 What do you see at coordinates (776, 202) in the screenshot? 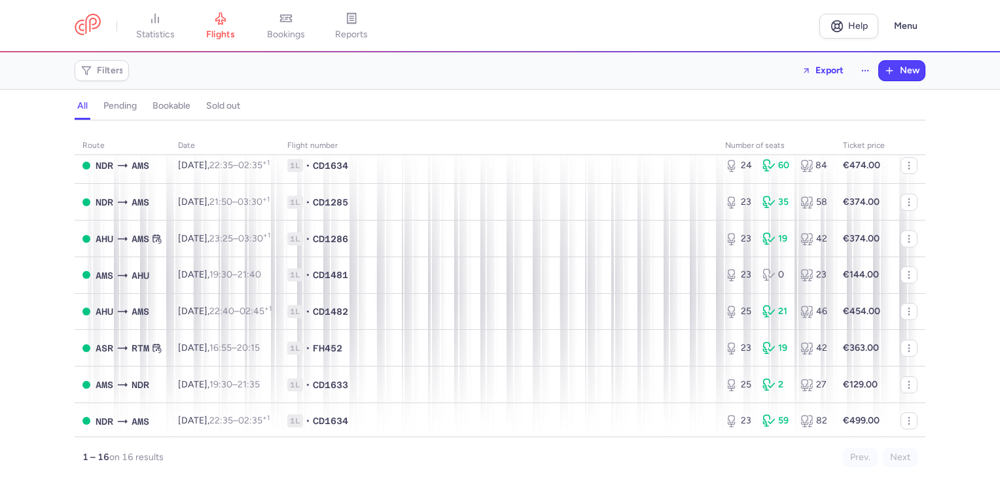
I see `div: 35` at bounding box center [776, 202].